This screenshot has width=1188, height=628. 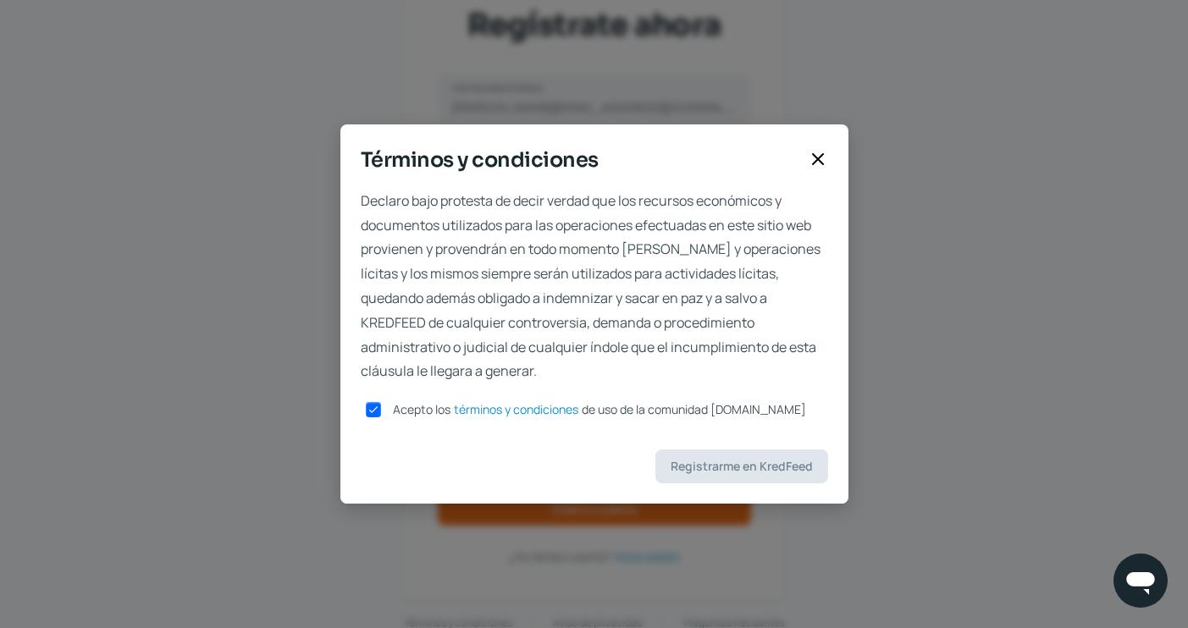 I want to click on span: términos y condiciones, so click(x=516, y=410).